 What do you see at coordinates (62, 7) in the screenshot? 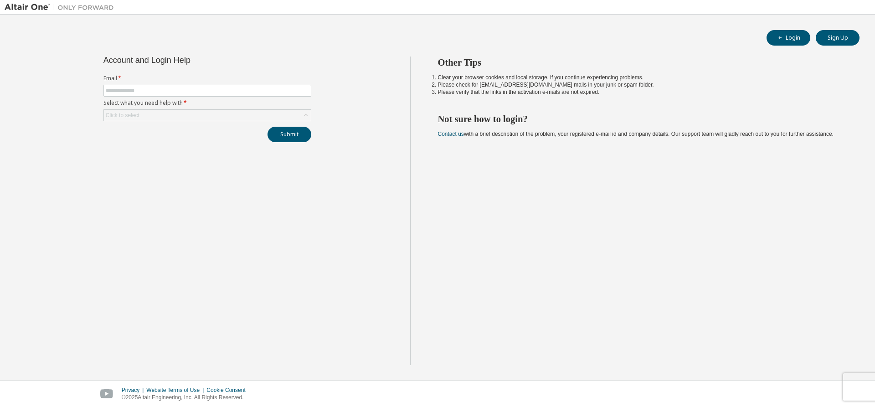
I see `img: Altair One` at bounding box center [62, 7].